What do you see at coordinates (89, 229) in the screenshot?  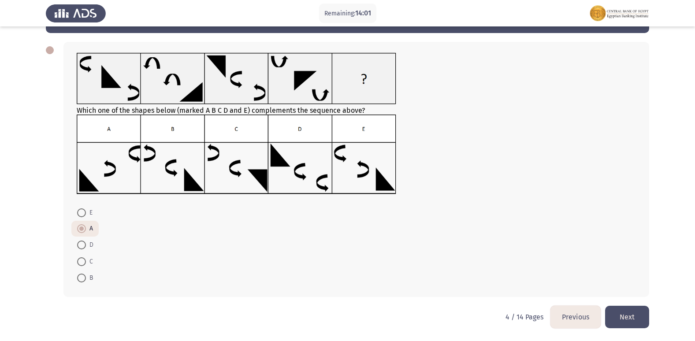 I see `span: A` at bounding box center [89, 229].